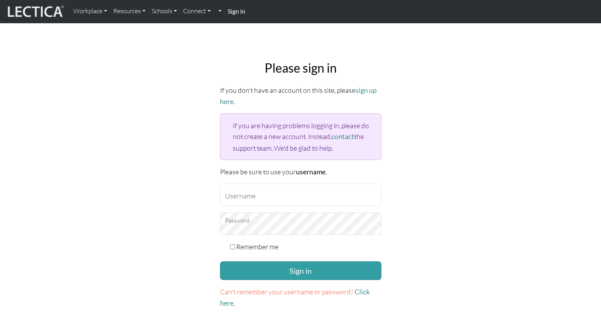 This screenshot has width=601, height=313. I want to click on a: Workplace, so click(90, 11).